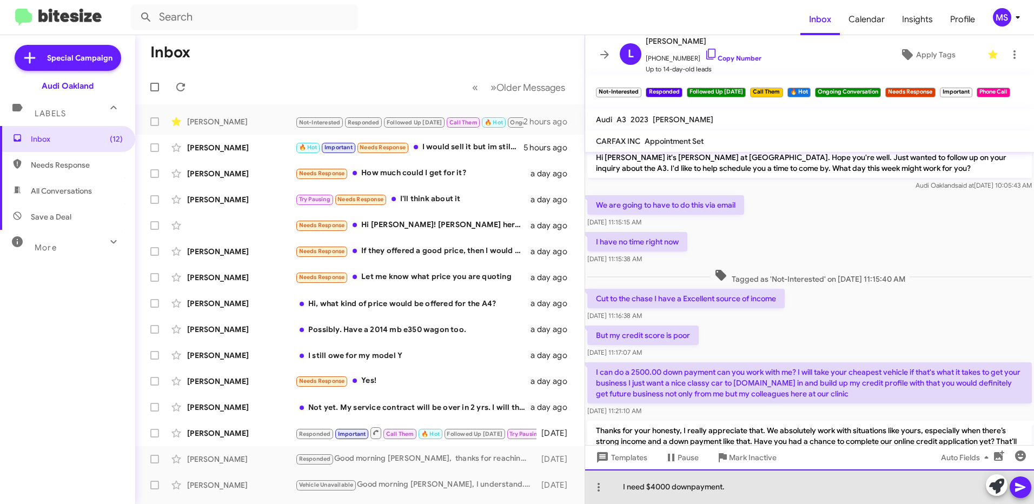 The height and width of the screenshot is (504, 1034). Describe the element at coordinates (339, 147) in the screenshot. I see `span: Important` at that location.